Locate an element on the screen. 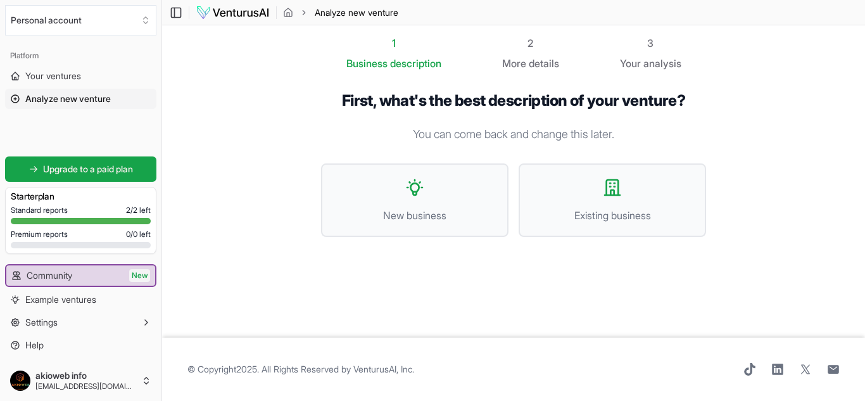  button: Select an organization is located at coordinates (80, 20).